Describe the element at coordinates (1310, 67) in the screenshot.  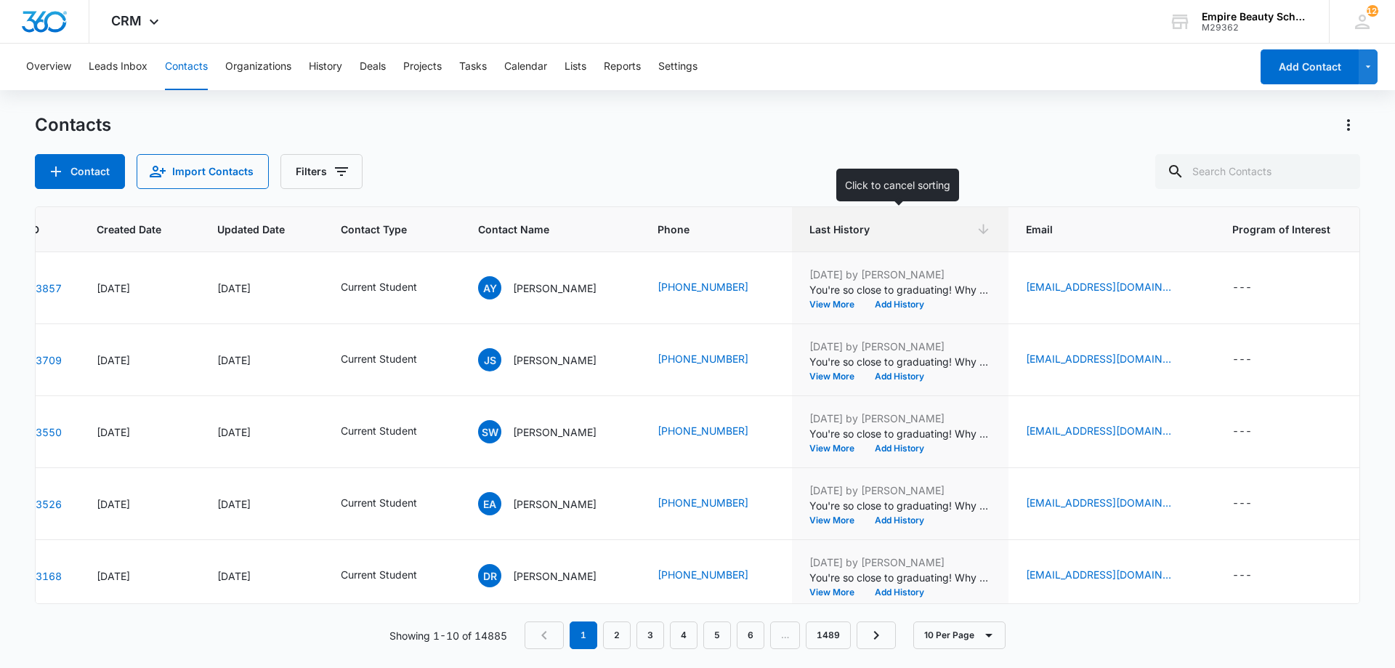
I see `button: Add Contact` at that location.